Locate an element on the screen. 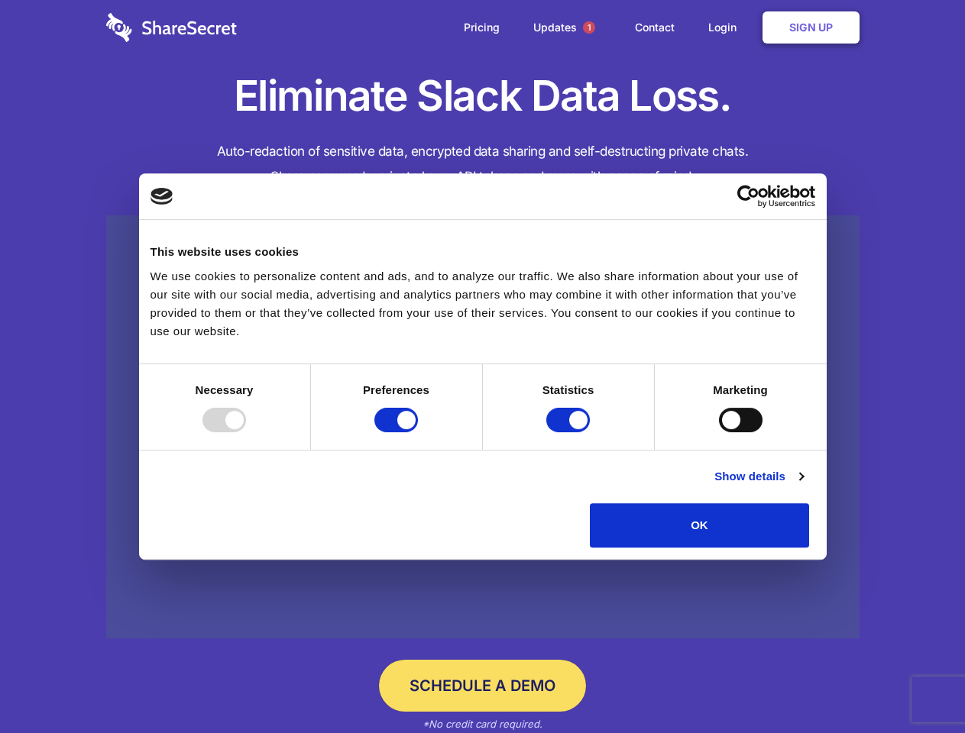  strong: Statistics is located at coordinates (568, 390).